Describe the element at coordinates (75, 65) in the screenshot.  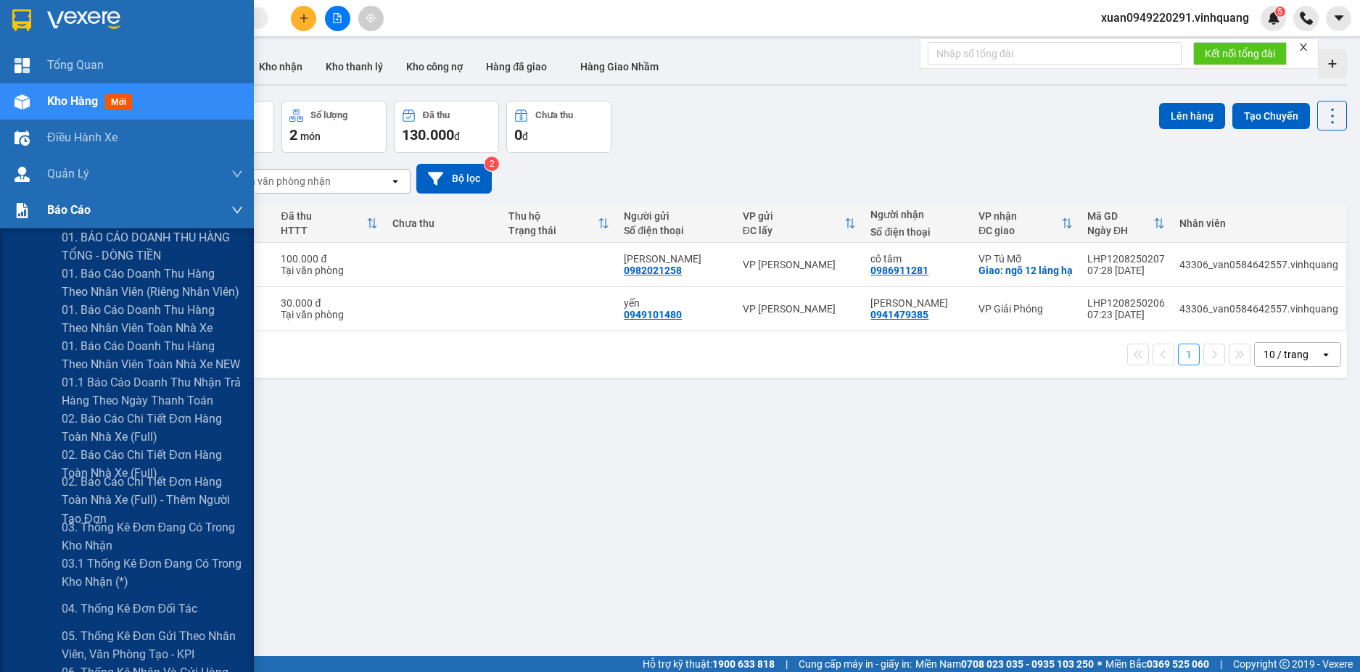
I see `span: Tổng Quan` at that location.